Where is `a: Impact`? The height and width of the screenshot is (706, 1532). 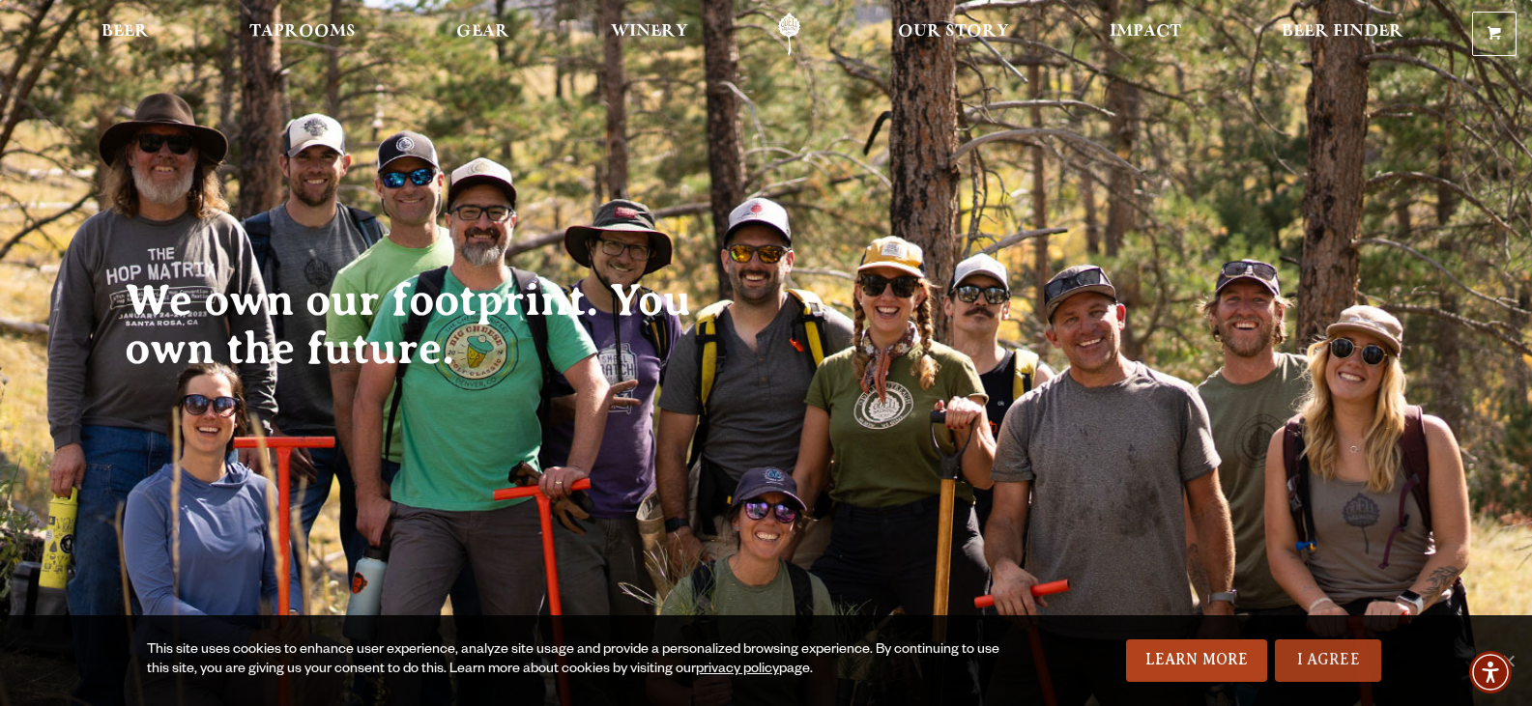
a: Impact is located at coordinates (1145, 34).